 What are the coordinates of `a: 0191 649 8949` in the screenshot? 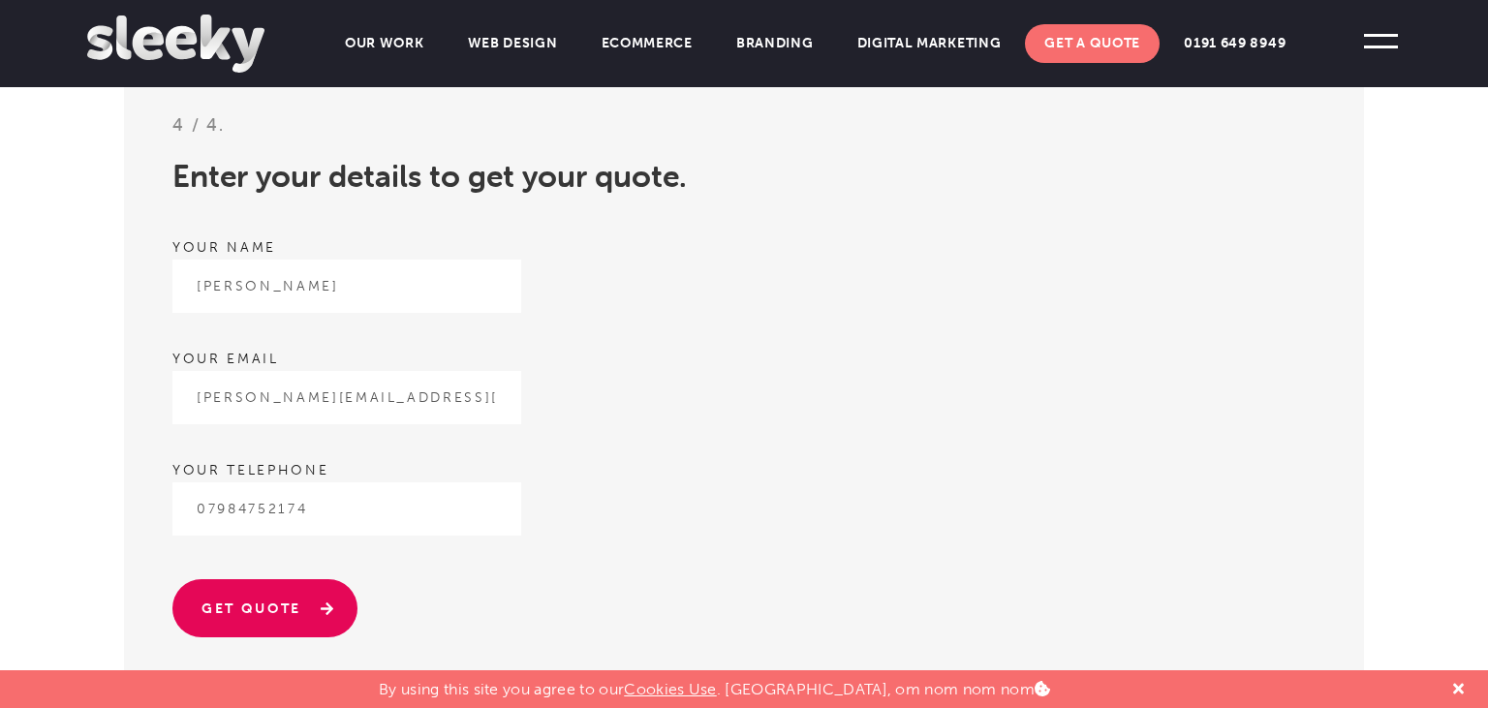 It's located at (1234, 44).